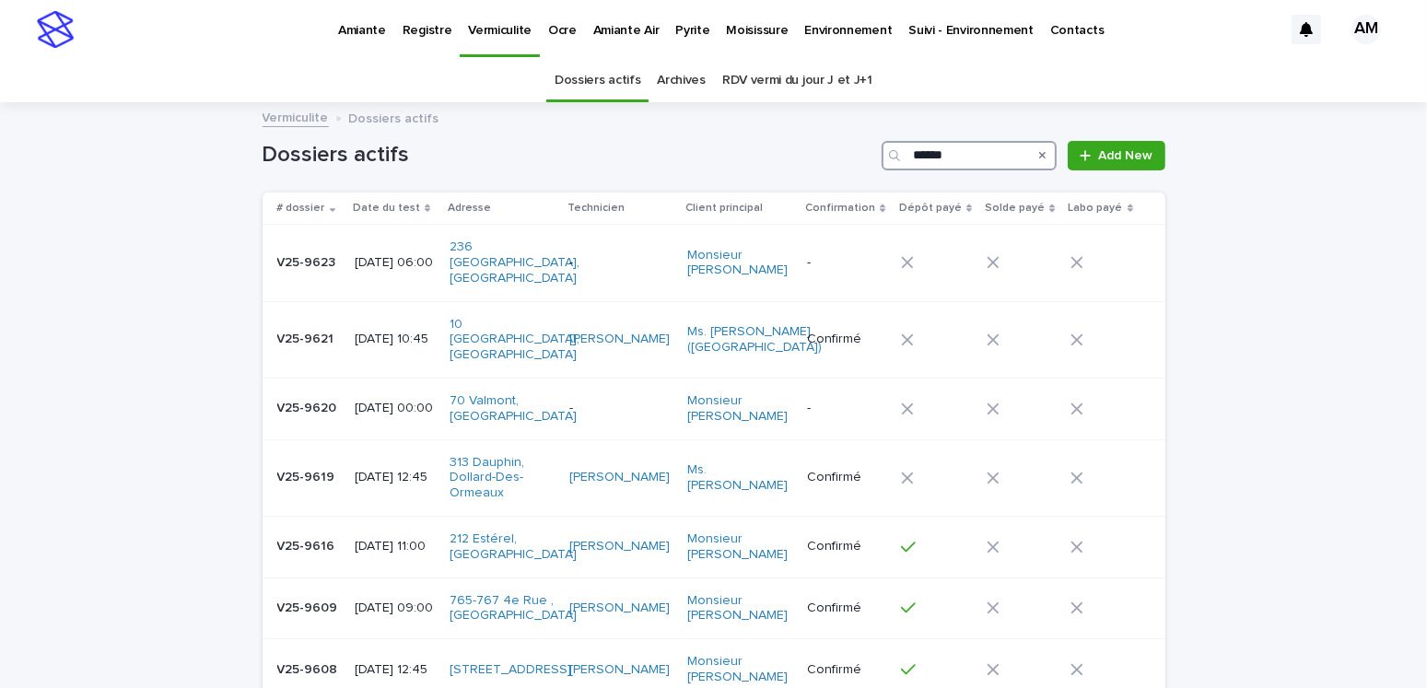 Image resolution: width=1427 pixels, height=688 pixels. I want to click on div: AM, so click(1366, 29).